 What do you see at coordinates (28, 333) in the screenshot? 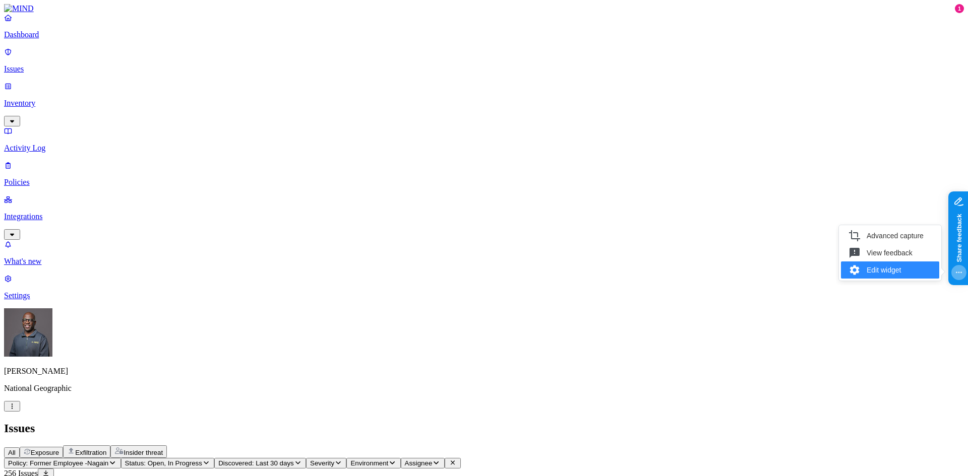
I see `img: Gregory Thomas` at bounding box center [28, 333].